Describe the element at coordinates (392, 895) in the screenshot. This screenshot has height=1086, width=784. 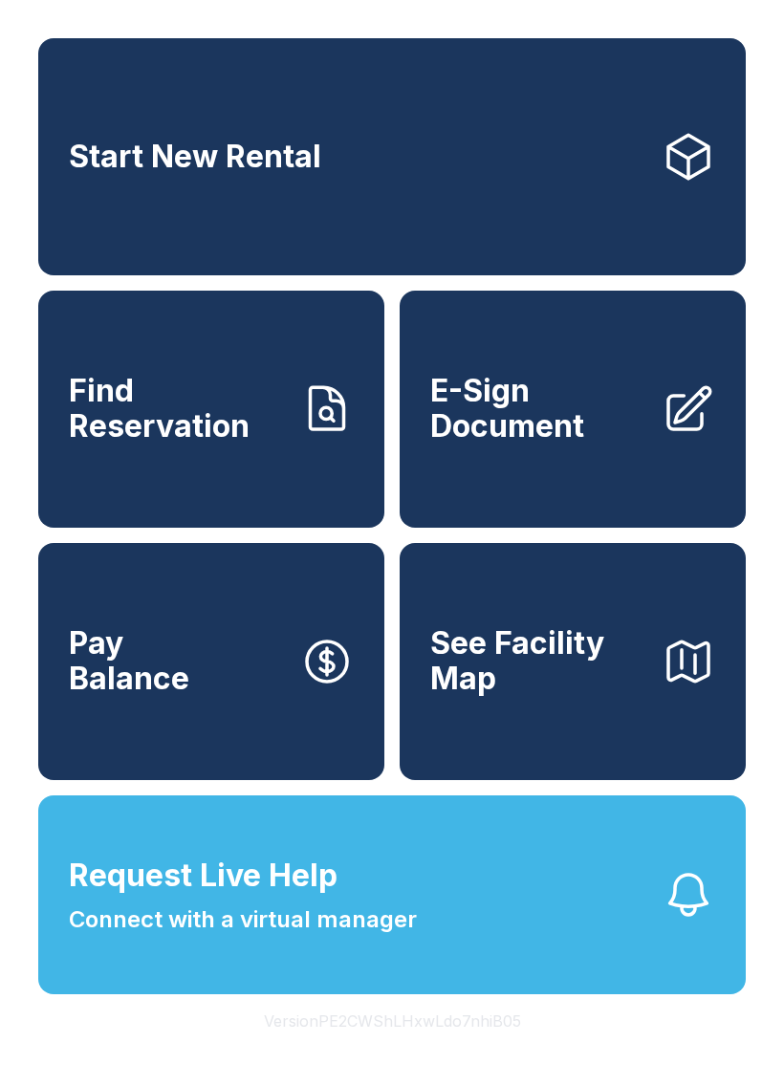
I see `button: Request Live HelpConnect with a virtual manager` at that location.